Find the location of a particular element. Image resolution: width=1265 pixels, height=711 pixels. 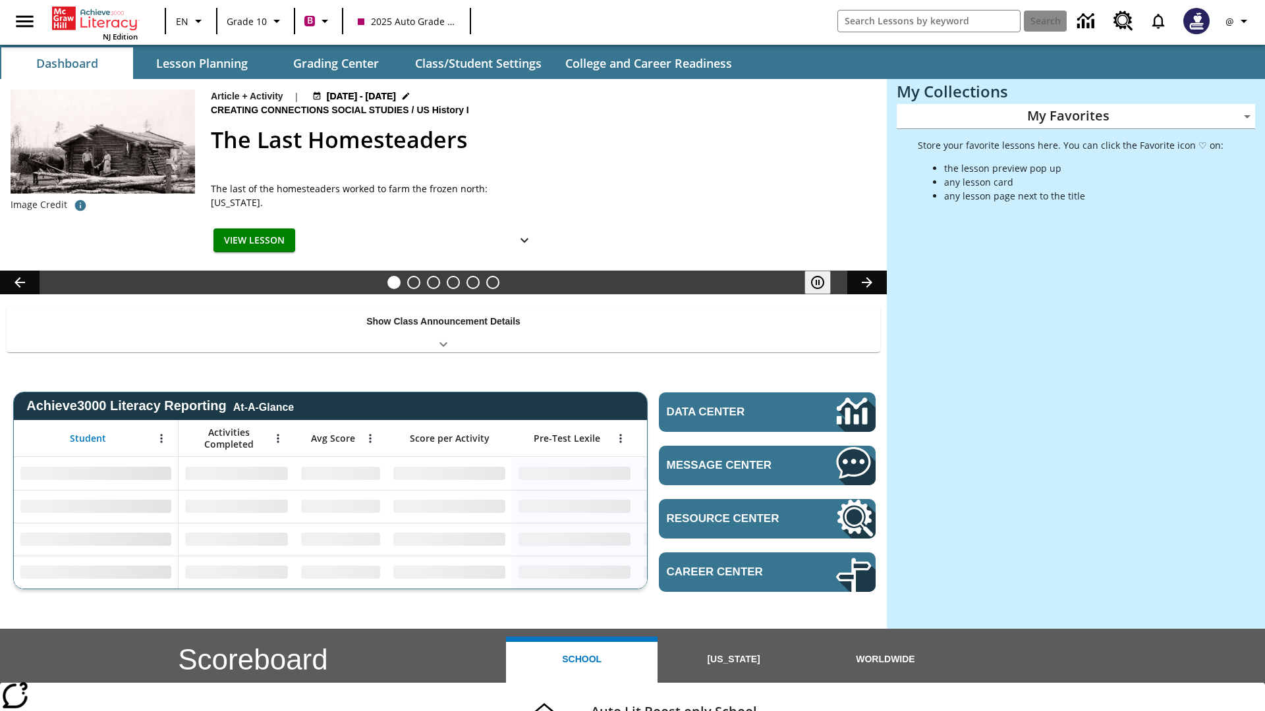

button: Profile/Settings is located at coordinates (1238, 21).